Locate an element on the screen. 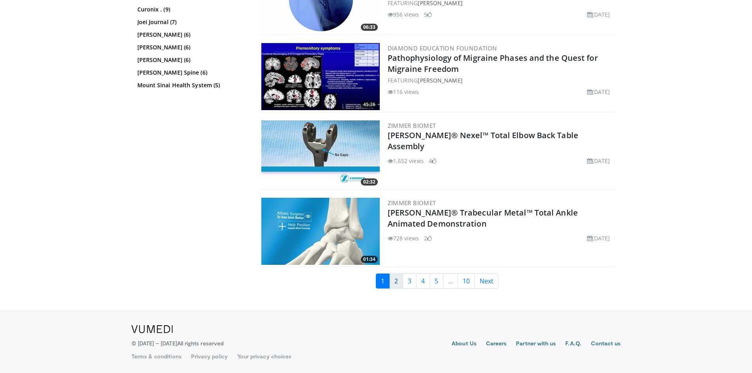  img: VuMedi Logo is located at coordinates (152, 329).